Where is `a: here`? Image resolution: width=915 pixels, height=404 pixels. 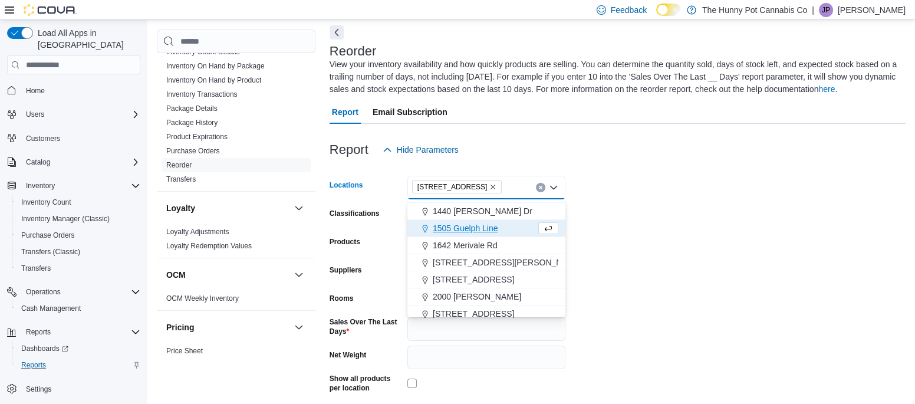
a: here is located at coordinates (826, 89).